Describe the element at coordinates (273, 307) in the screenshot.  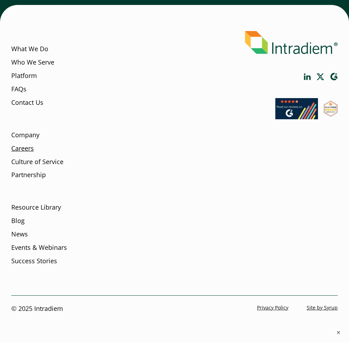
I see `a: Privacy Policy` at that location.